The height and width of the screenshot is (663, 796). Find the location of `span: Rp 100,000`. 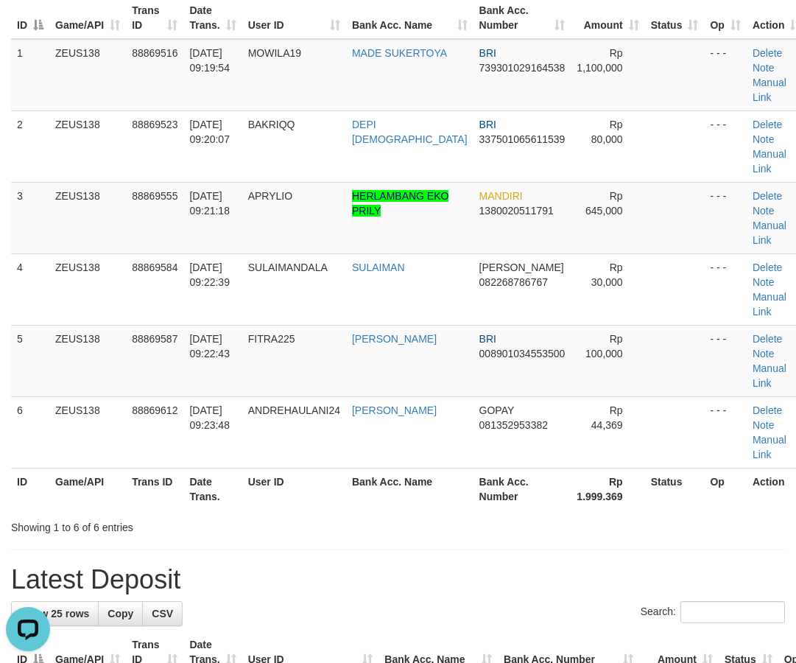

span: Rp 100,000 is located at coordinates (604, 346).